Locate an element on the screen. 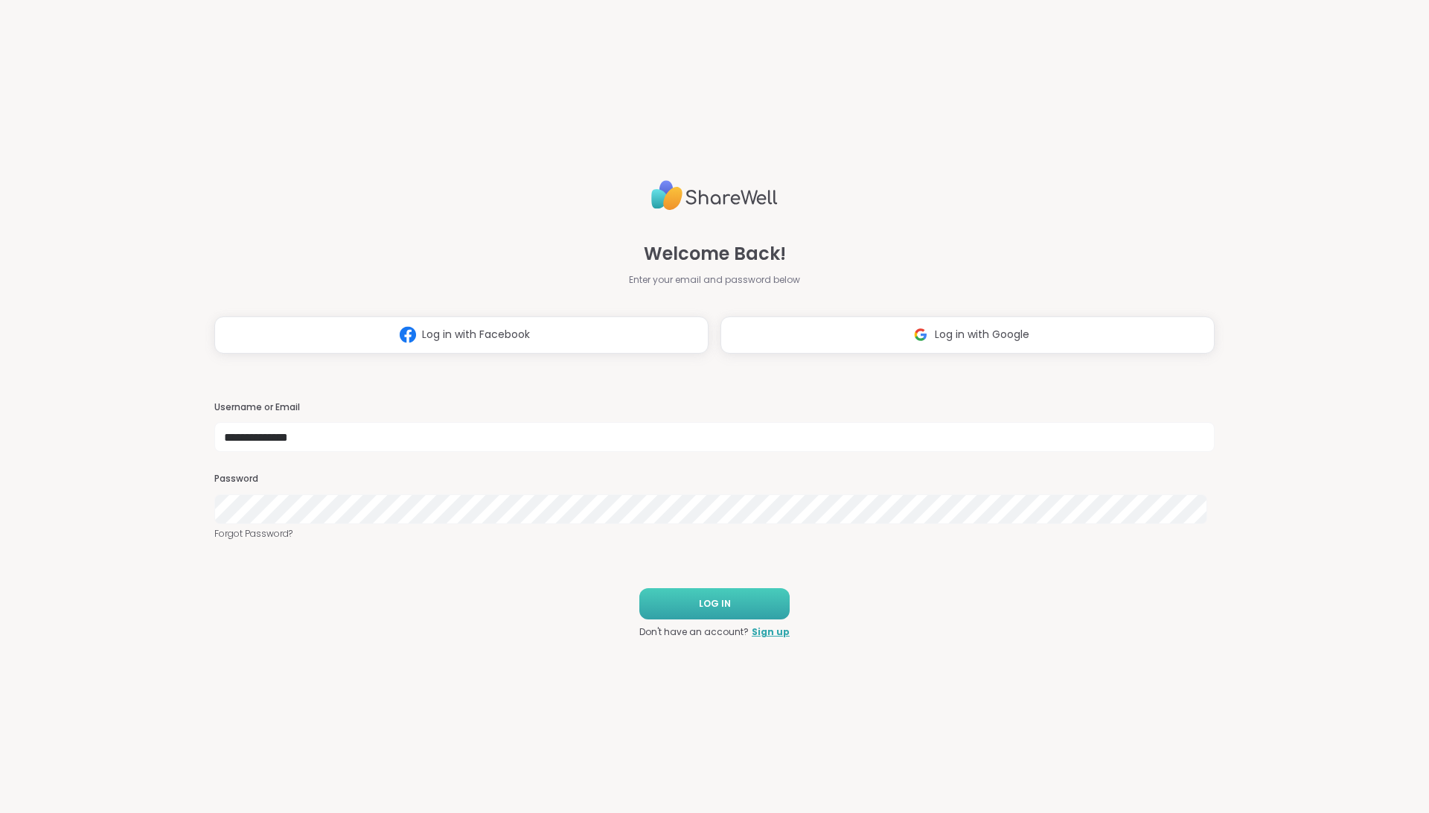 This screenshot has height=813, width=1429. span: LOG IN is located at coordinates (715, 604).